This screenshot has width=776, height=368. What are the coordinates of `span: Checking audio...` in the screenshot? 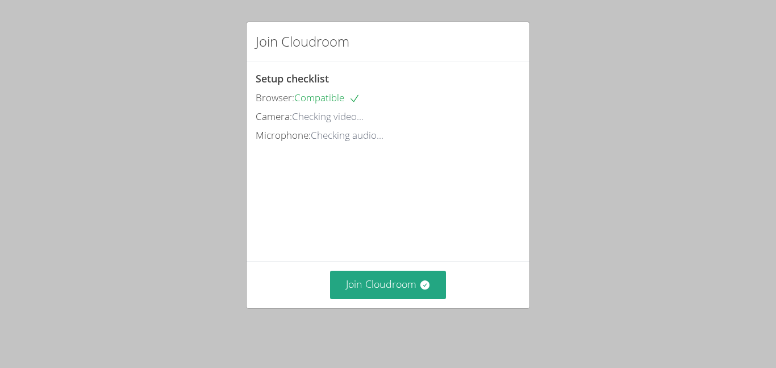 It's located at (347, 135).